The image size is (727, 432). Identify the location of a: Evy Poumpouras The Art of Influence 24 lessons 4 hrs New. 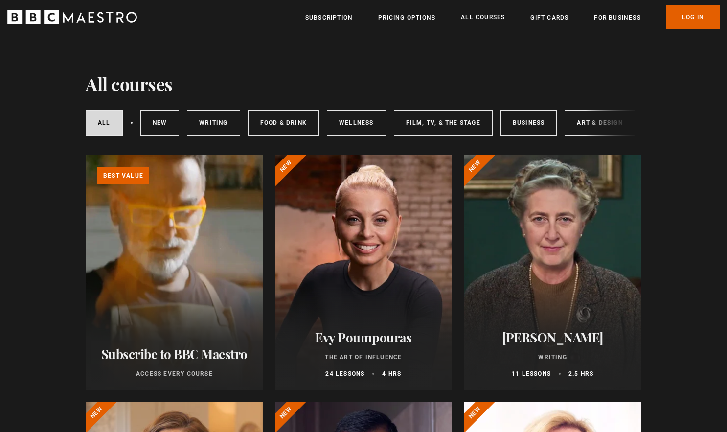
(364, 273).